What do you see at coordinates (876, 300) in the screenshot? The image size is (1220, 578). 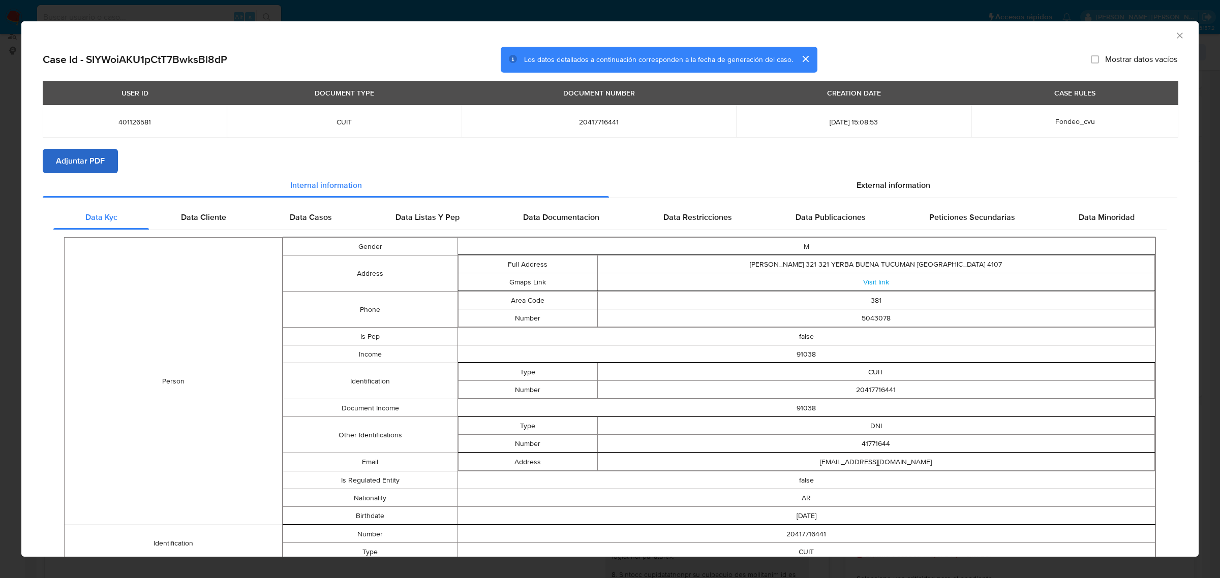 I see `td: 381` at bounding box center [876, 300].